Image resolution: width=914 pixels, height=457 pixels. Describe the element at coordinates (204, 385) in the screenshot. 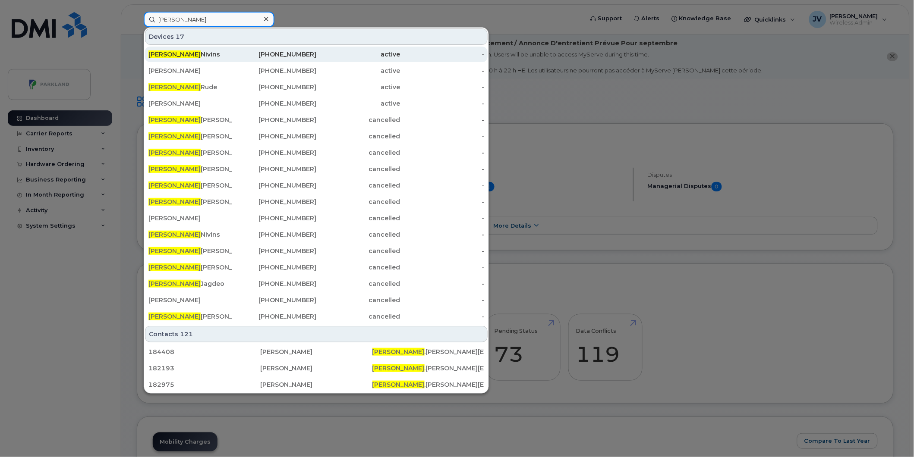

I see `div: 182975` at that location.